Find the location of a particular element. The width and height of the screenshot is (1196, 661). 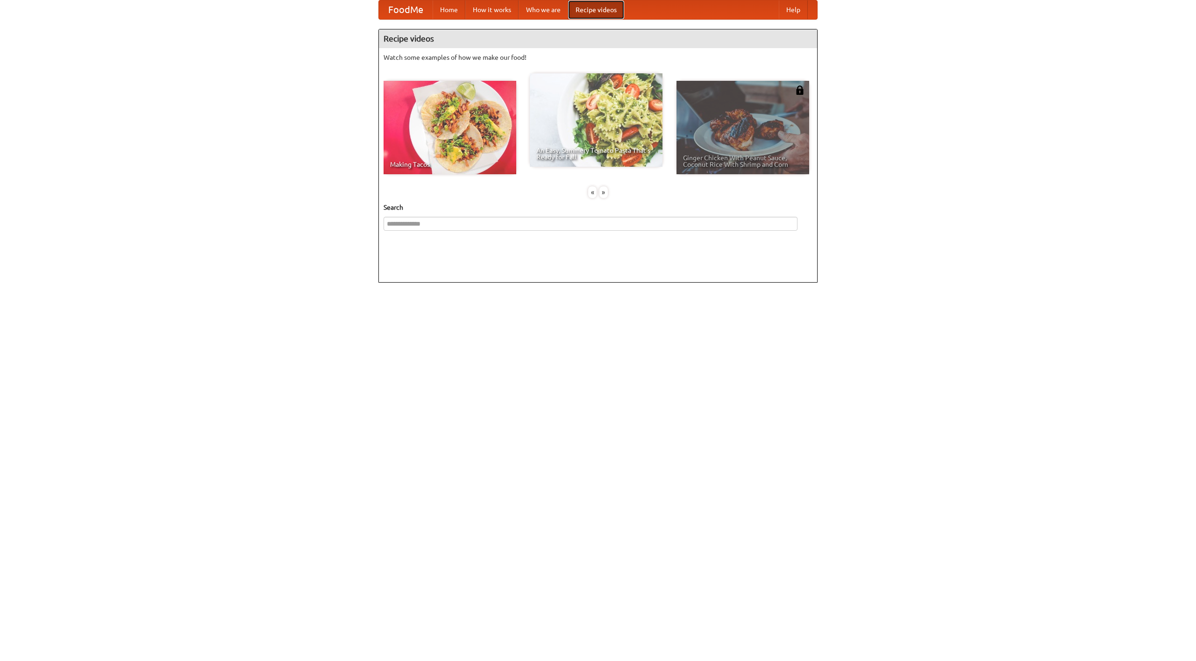

span: An Easy, Summery Tomato Pasta That's Ready for Fall is located at coordinates (596, 154).